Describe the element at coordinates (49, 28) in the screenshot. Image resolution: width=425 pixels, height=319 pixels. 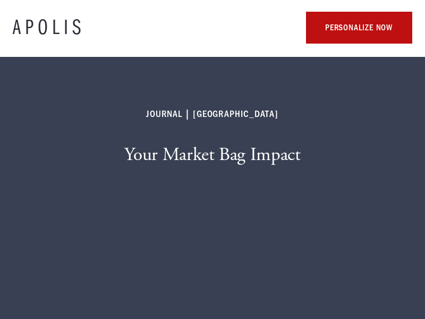
I see `h1: APOLIS` at that location.